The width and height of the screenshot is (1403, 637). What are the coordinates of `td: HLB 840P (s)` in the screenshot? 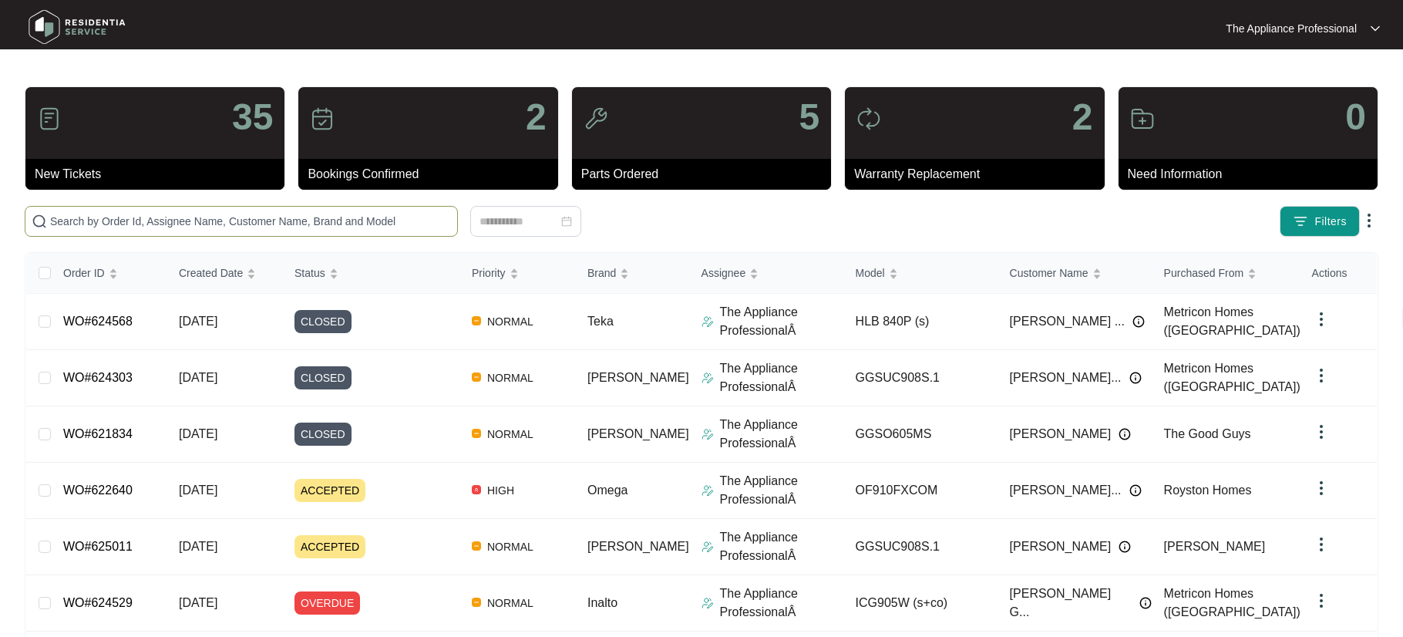 It's located at (921, 321).